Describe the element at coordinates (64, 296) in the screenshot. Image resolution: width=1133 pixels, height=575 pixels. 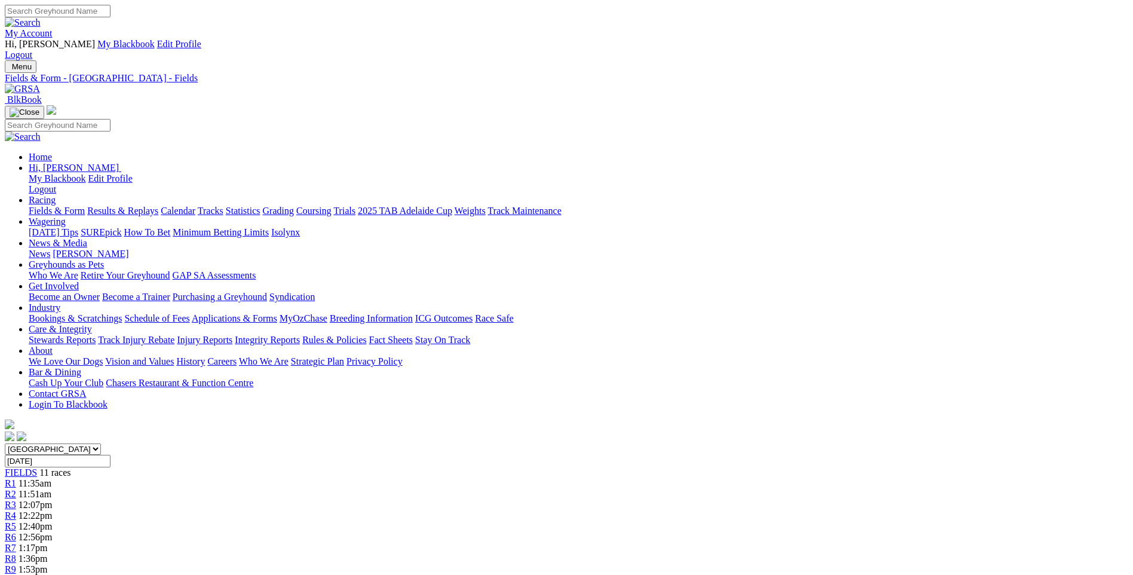
I see `a: Become an Owner` at that location.